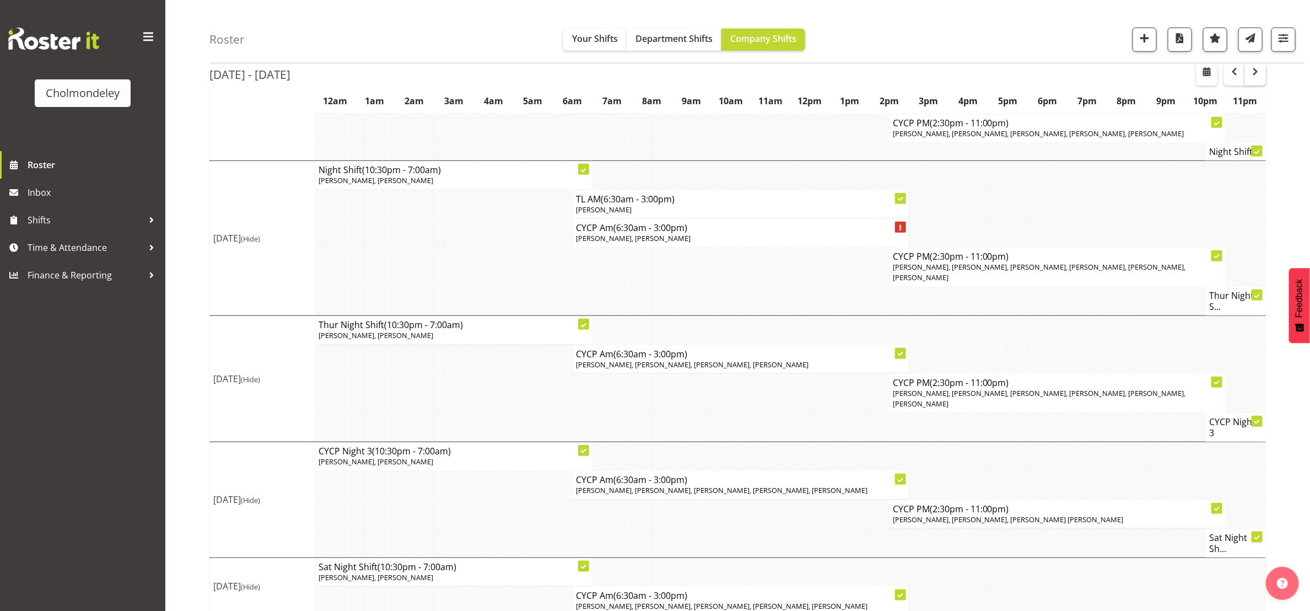 Image resolution: width=1310 pixels, height=611 pixels. I want to click on th: 9pm, so click(1166, 101).